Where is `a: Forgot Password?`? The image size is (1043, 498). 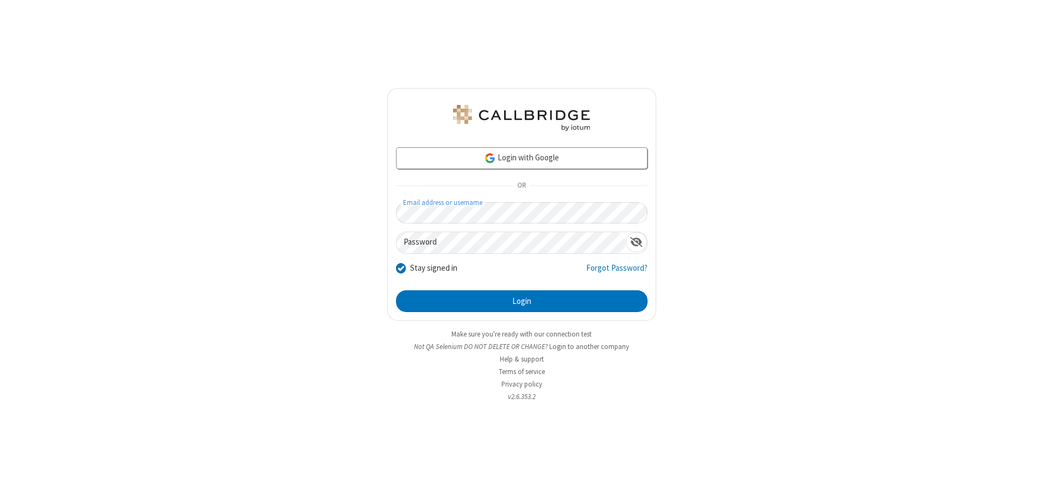
a: Forgot Password? is located at coordinates (617, 272).